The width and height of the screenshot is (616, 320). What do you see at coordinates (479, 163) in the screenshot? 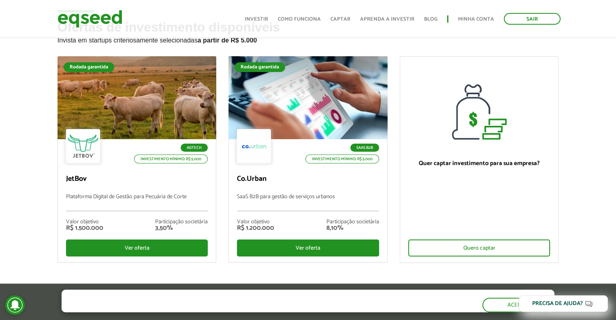
I see `p: Quer captar investimento para sua empresa?` at bounding box center [479, 163].